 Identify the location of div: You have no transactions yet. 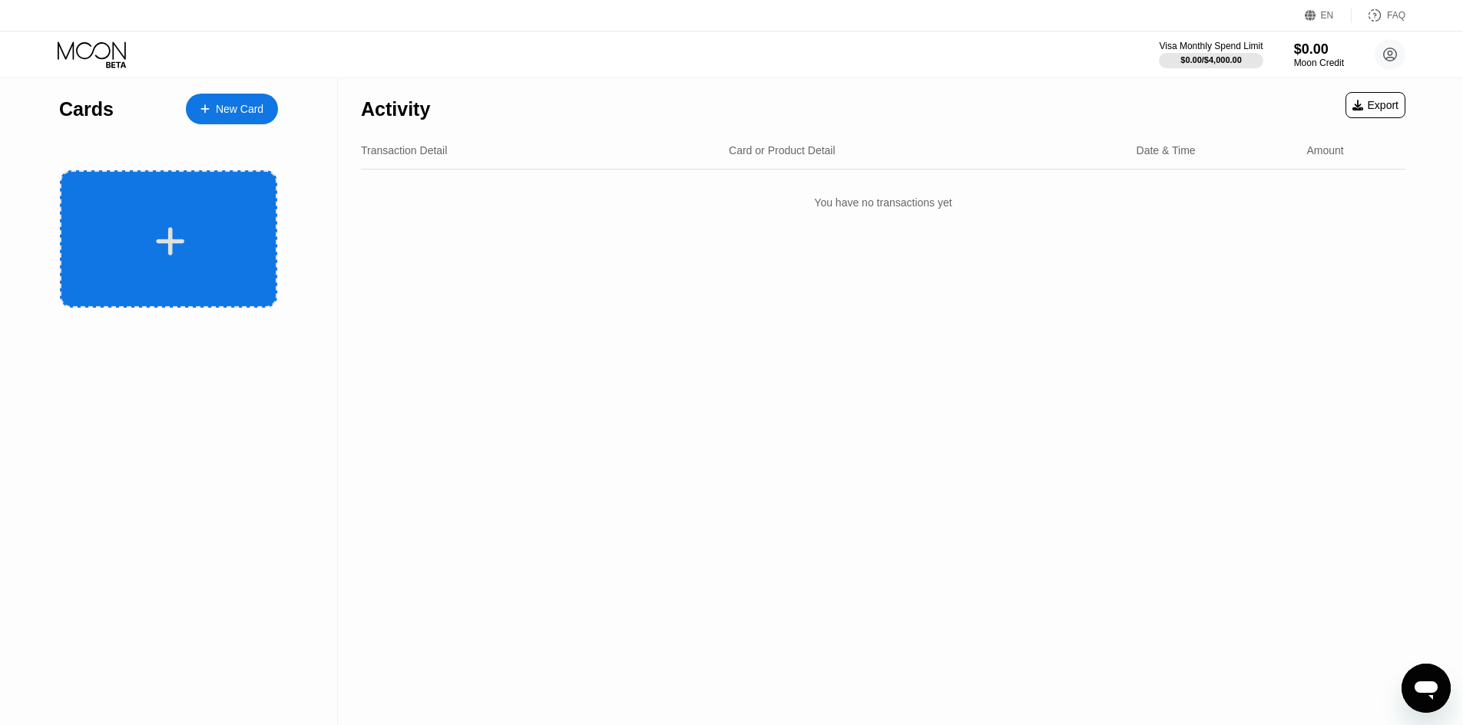
(883, 203).